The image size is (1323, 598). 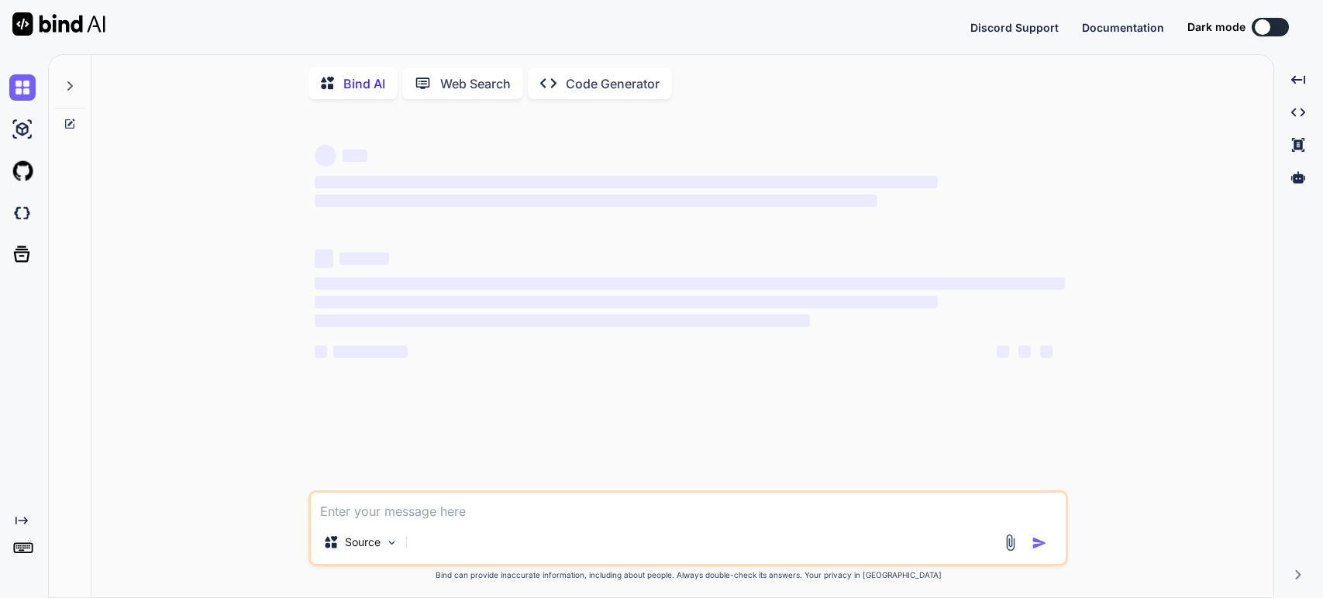 What do you see at coordinates (22, 213) in the screenshot?
I see `img: darkCloudIdeIcon` at bounding box center [22, 213].